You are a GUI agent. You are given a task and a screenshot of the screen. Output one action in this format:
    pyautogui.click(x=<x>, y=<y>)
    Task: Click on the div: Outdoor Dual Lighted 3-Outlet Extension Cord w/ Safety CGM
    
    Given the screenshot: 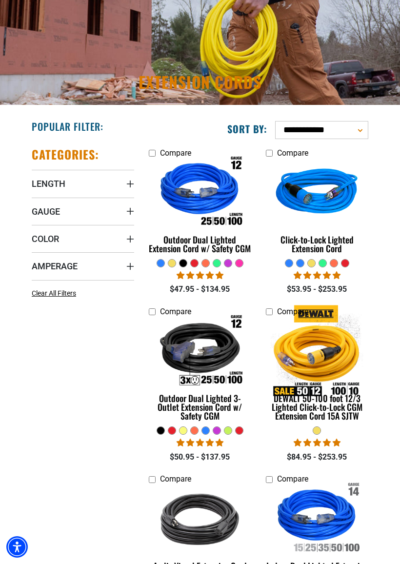 What is the action you would take?
    pyautogui.click(x=200, y=407)
    